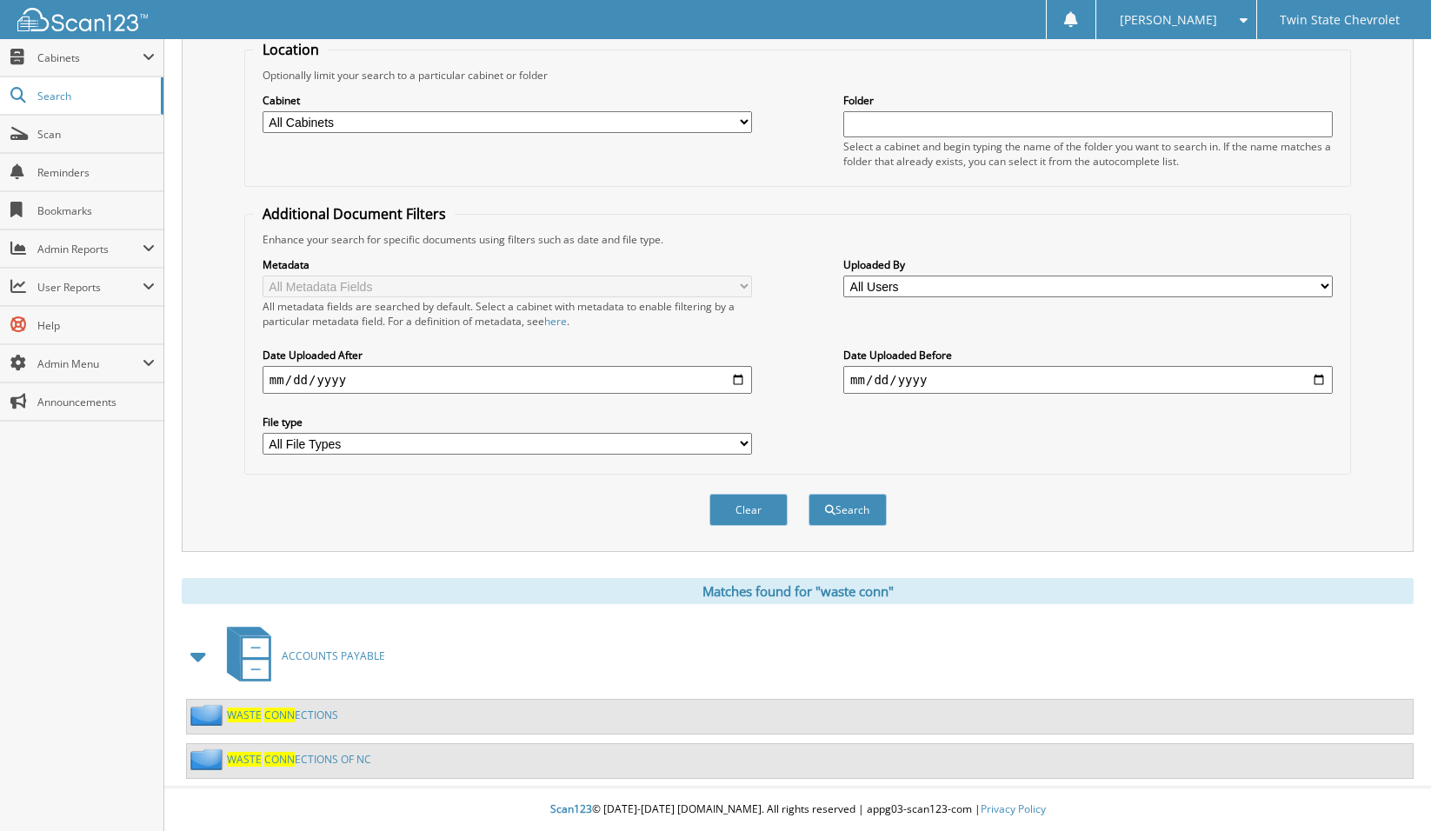 The width and height of the screenshot is (1431, 831). I want to click on input: start, so click(507, 380).